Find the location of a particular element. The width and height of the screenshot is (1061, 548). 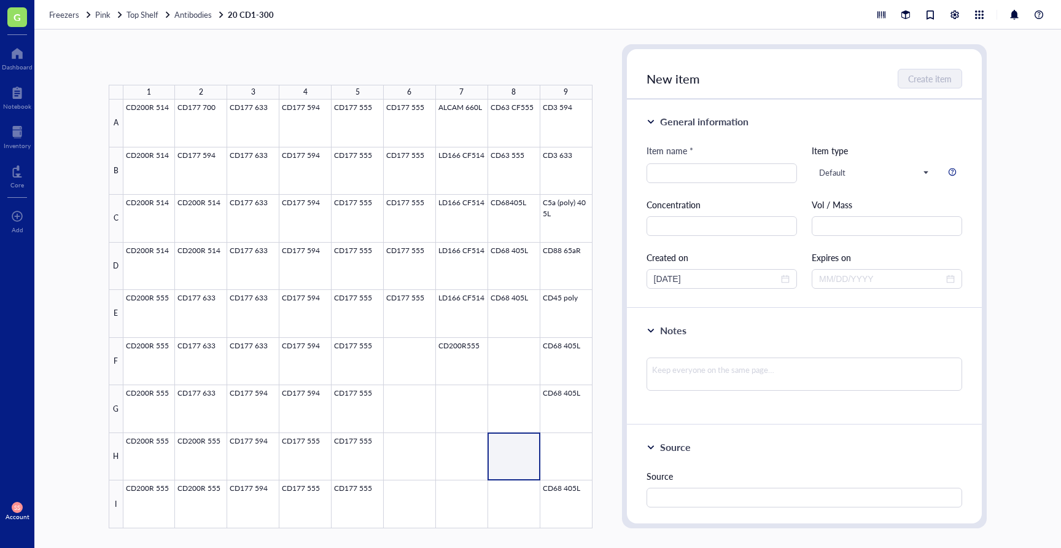

div: Account is located at coordinates (17, 516).